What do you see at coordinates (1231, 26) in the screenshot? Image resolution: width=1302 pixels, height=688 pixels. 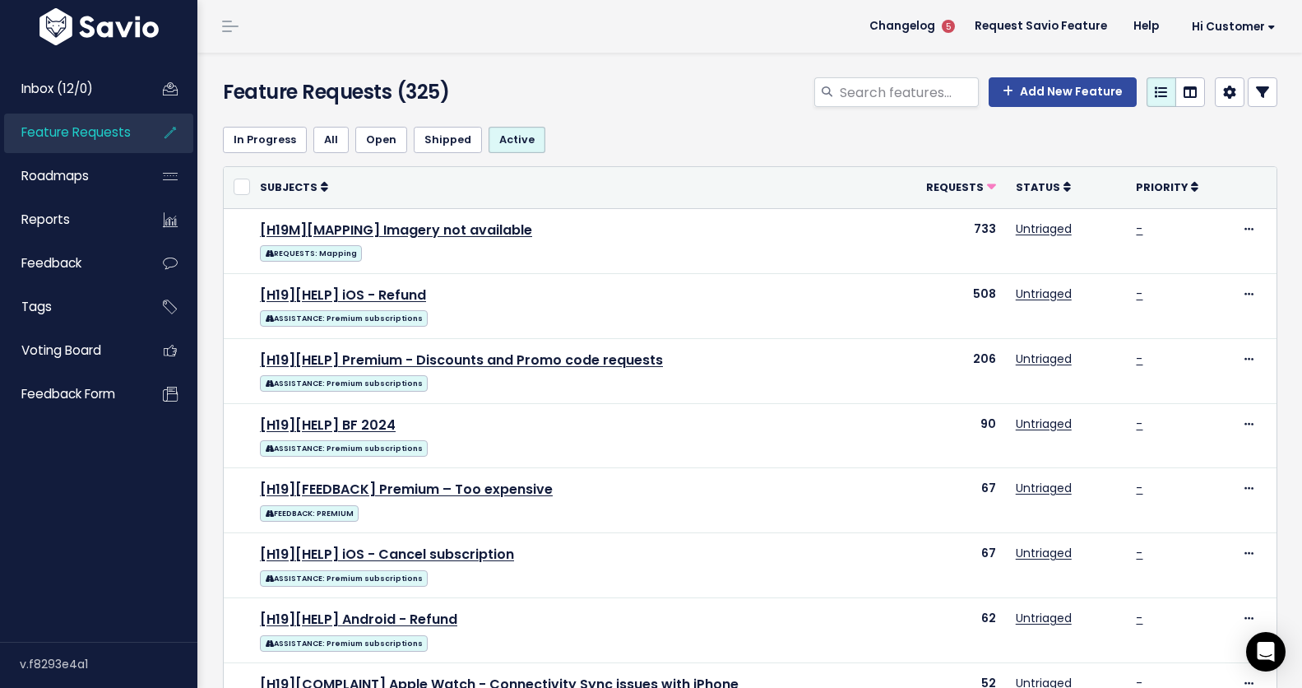 I see `a: Hi Customer` at bounding box center [1231, 26].